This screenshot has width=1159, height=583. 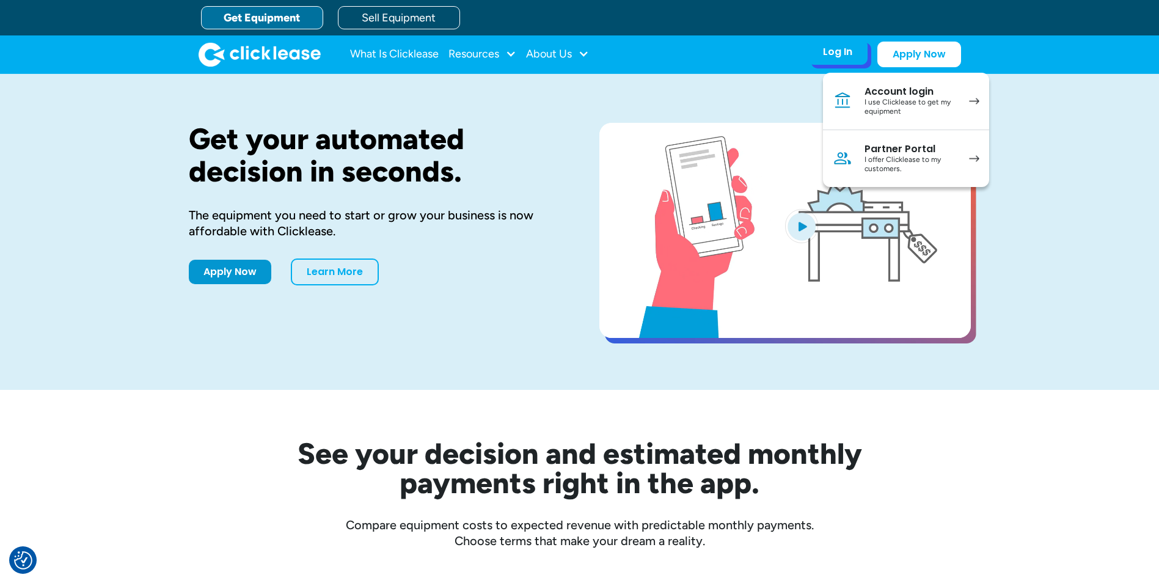 I want to click on a: Partner PortalI offer Clicklease to my customers., so click(x=906, y=158).